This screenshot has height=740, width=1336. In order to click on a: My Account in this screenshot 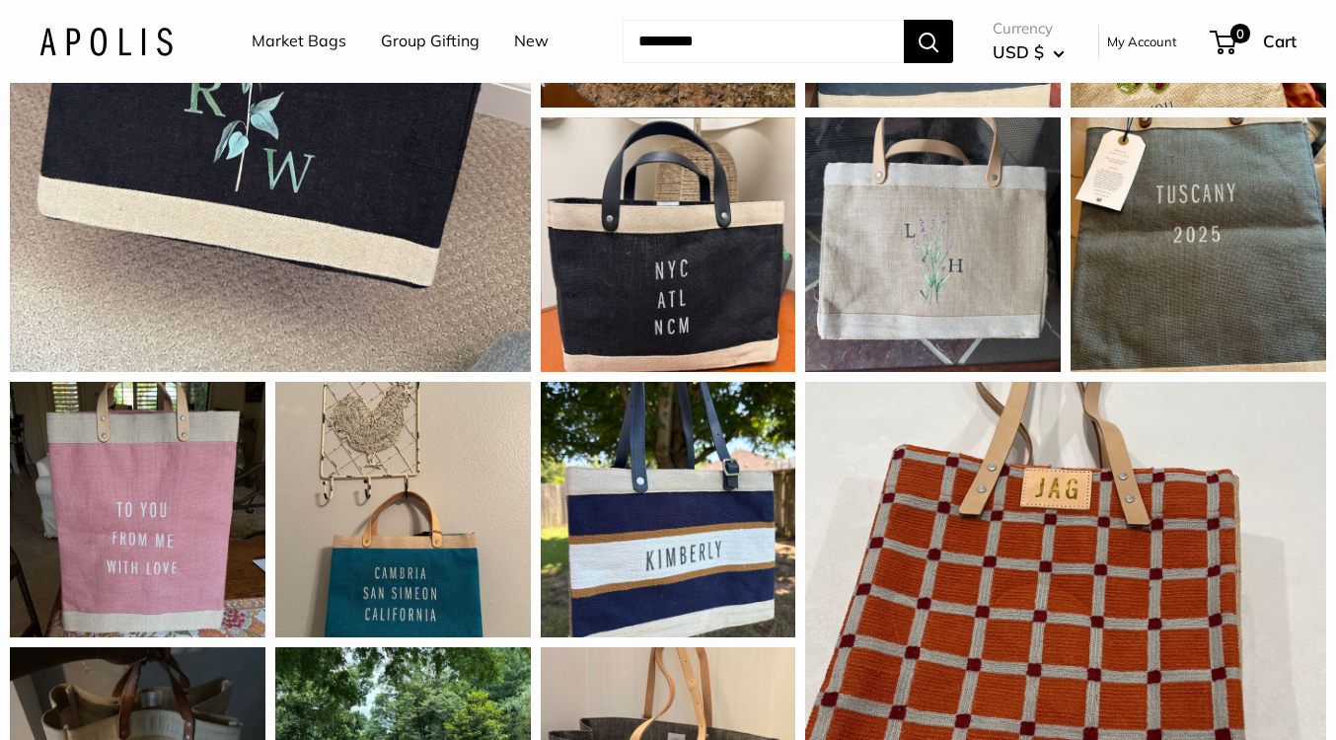, I will do `click(1142, 41)`.